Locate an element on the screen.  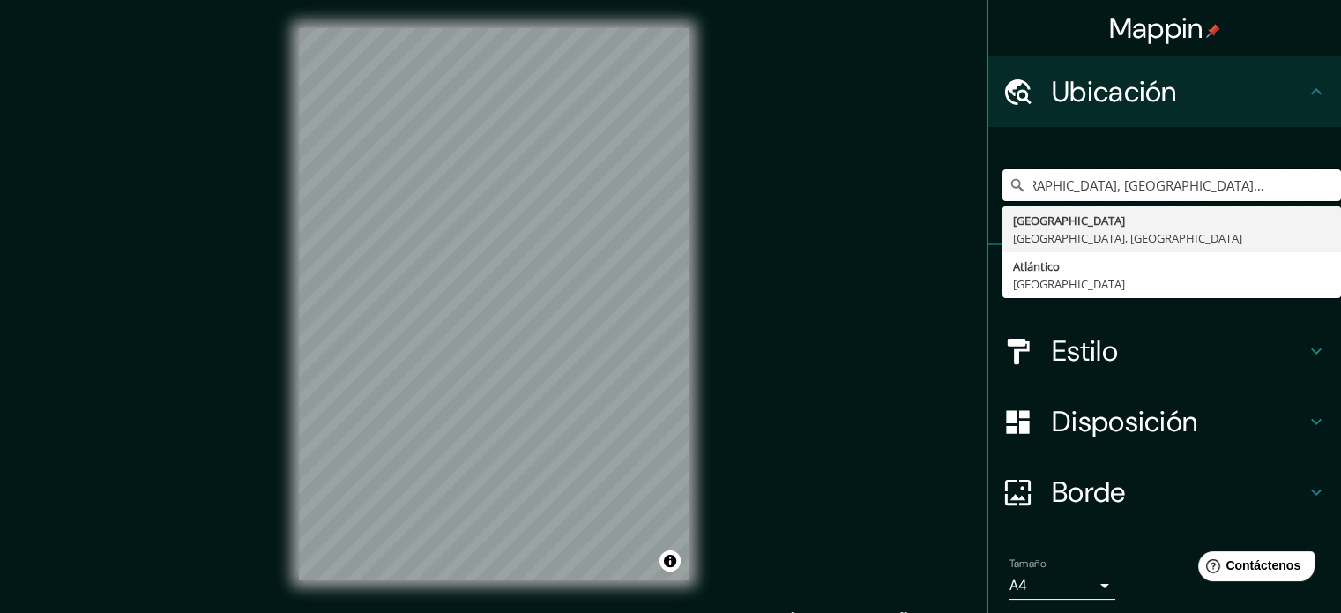
input: Elige tu ciudad o zona is located at coordinates (1172, 185).